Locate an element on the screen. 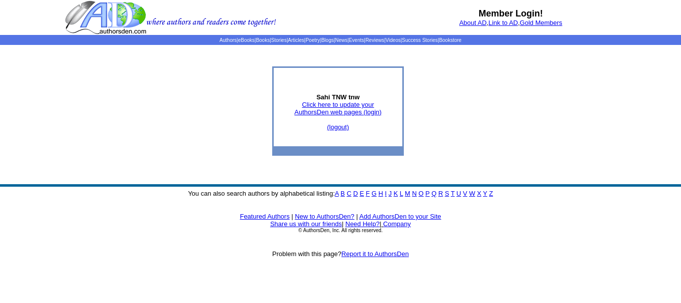 Image resolution: width=681 pixels, height=303 pixels. a: R is located at coordinates (440, 193).